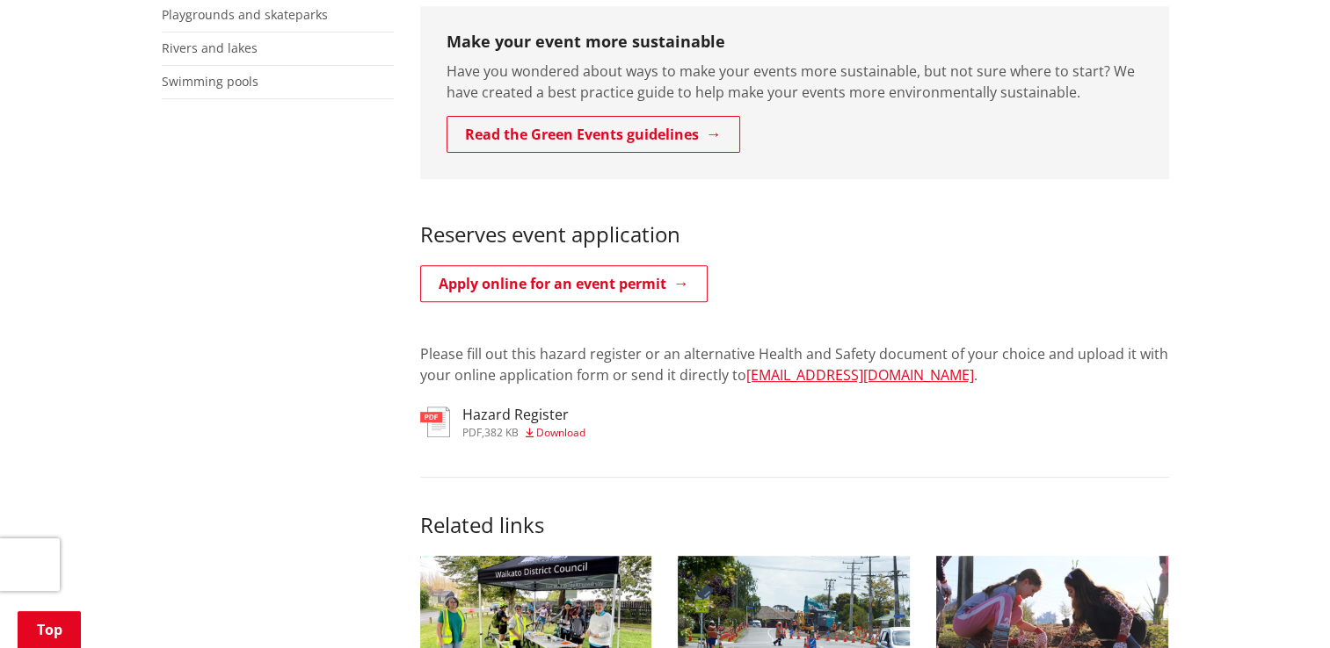 Image resolution: width=1330 pixels, height=648 pixels. Describe the element at coordinates (501, 432) in the screenshot. I see `span: 382 KB` at that location.